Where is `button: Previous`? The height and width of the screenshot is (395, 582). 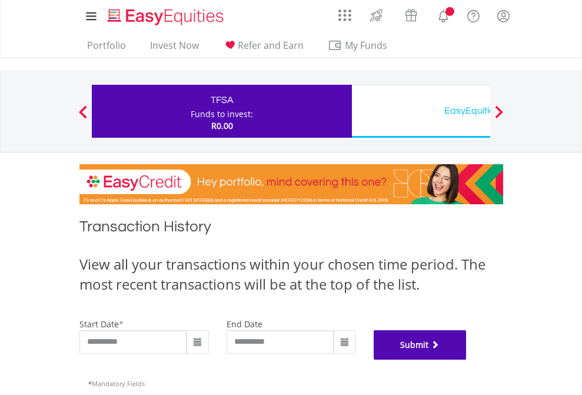
button: Previous is located at coordinates (83, 117).